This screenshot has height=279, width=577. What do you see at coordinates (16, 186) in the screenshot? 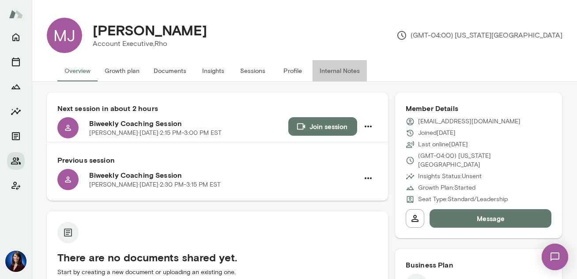
I see `button: Client app` at bounding box center [16, 186].